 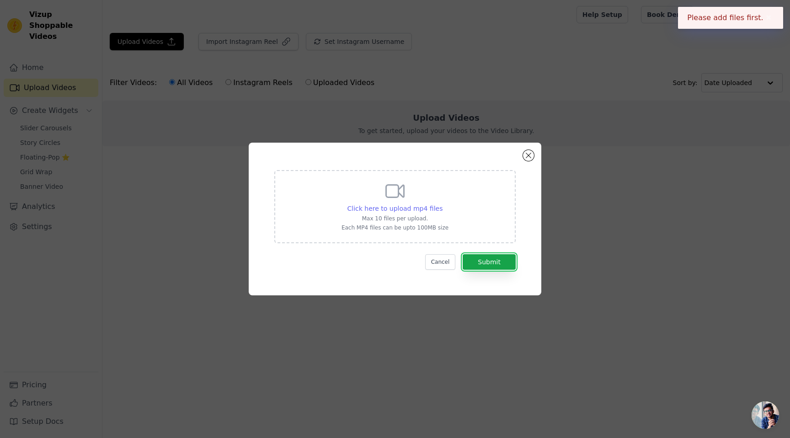 What do you see at coordinates (489, 262) in the screenshot?
I see `button: Submit` at bounding box center [489, 262].